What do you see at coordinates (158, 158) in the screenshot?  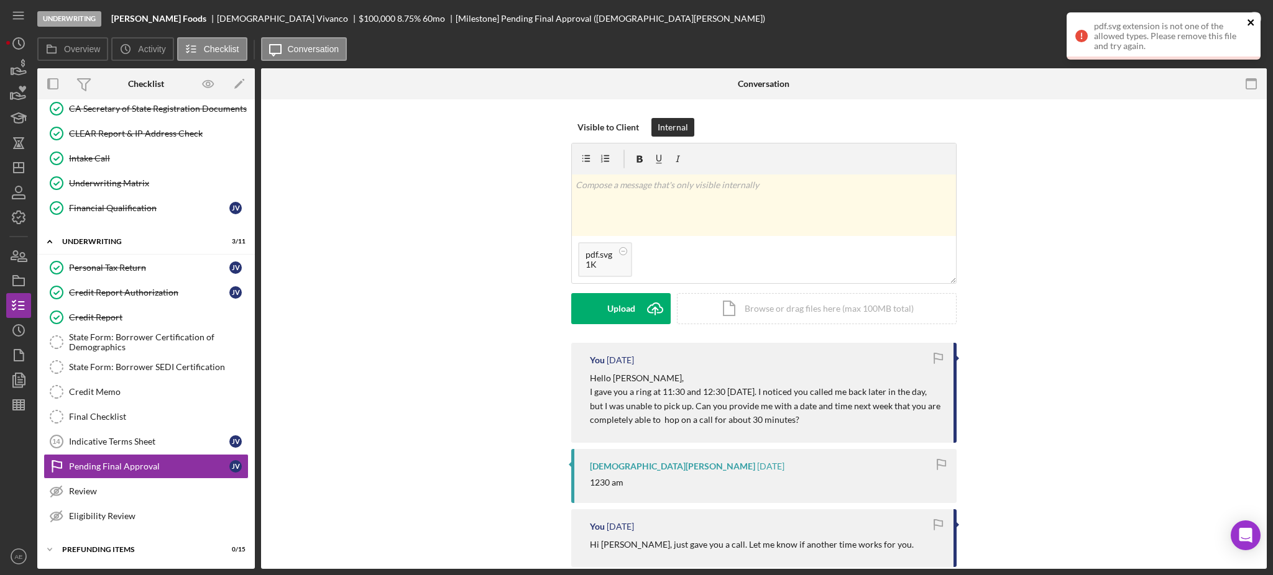 I see `div: Intake Call` at bounding box center [158, 158].